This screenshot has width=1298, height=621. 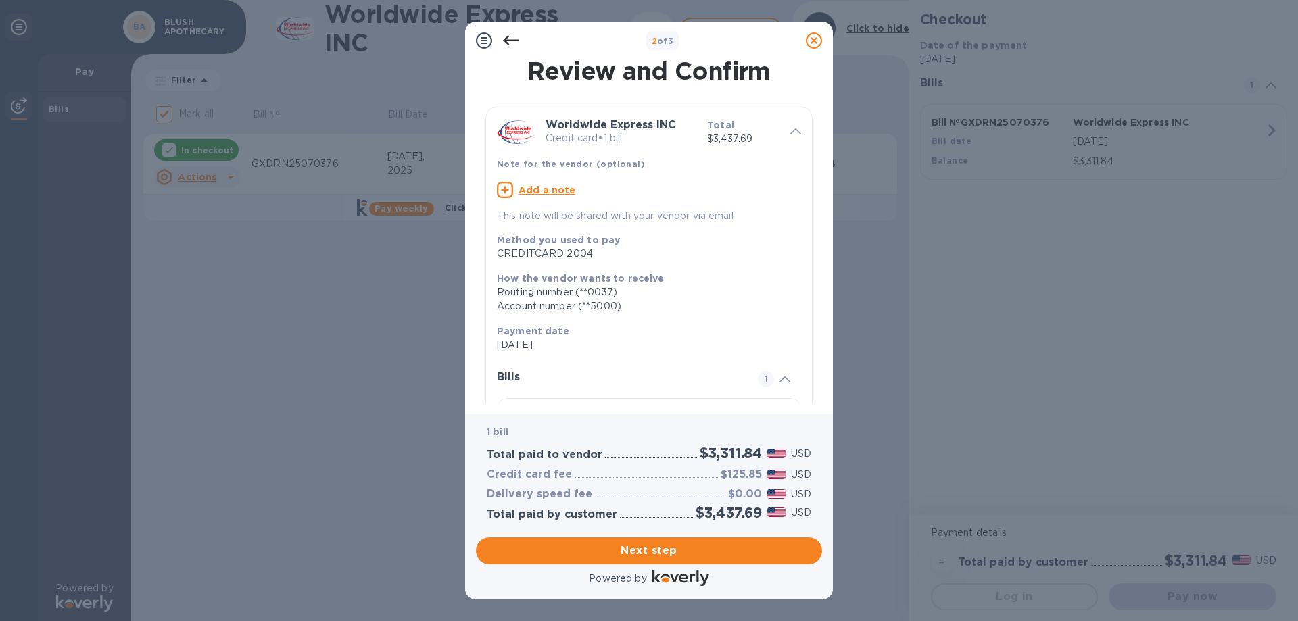 What do you see at coordinates (547, 190) in the screenshot?
I see `u: Add a note` at bounding box center [547, 190].